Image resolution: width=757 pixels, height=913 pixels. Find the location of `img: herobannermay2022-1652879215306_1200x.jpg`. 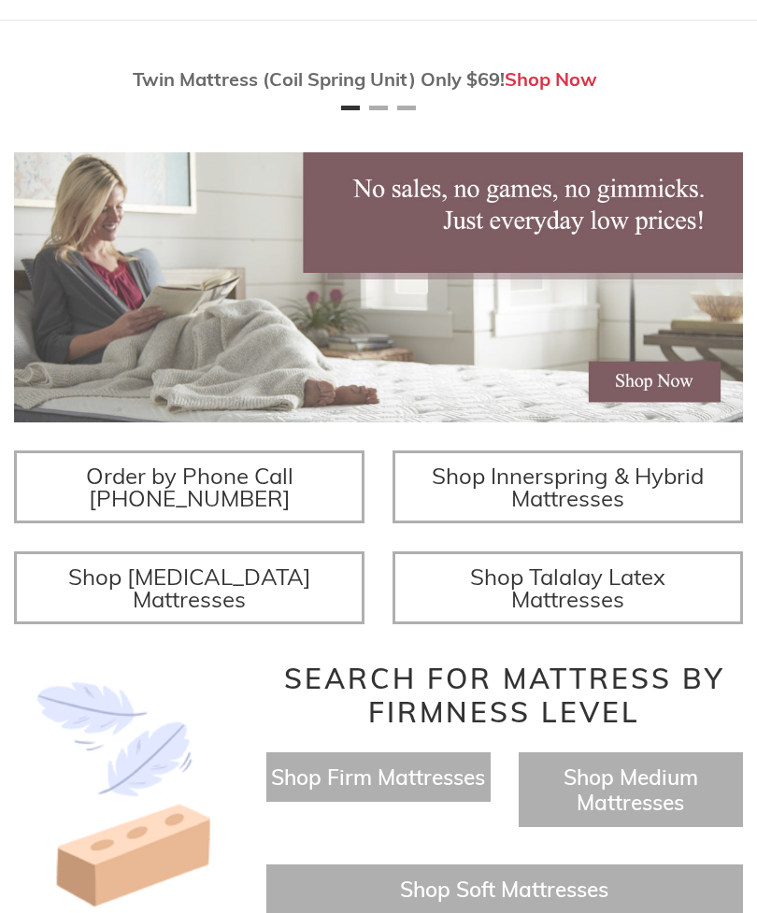

img: herobannermay2022-1652879215306_1200x.jpg is located at coordinates (378, 287).